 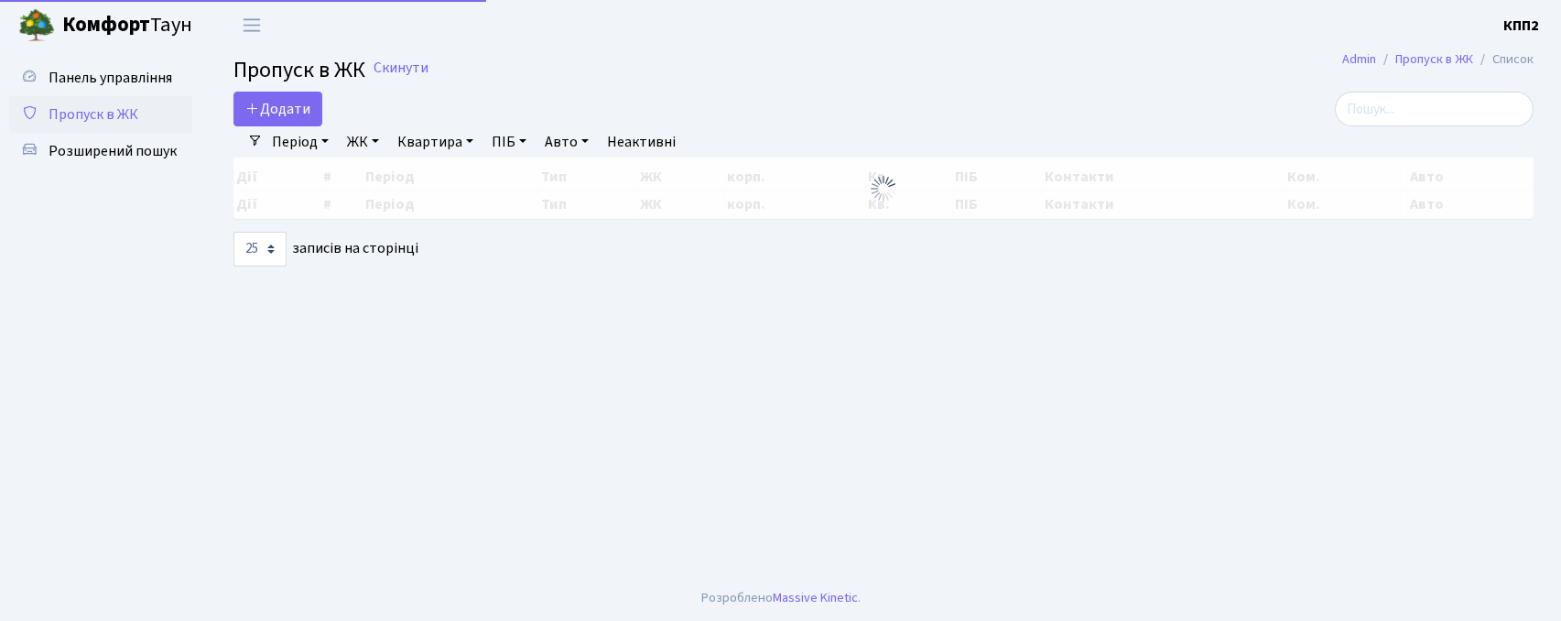 I want to click on img: Обробка..., so click(x=884, y=189).